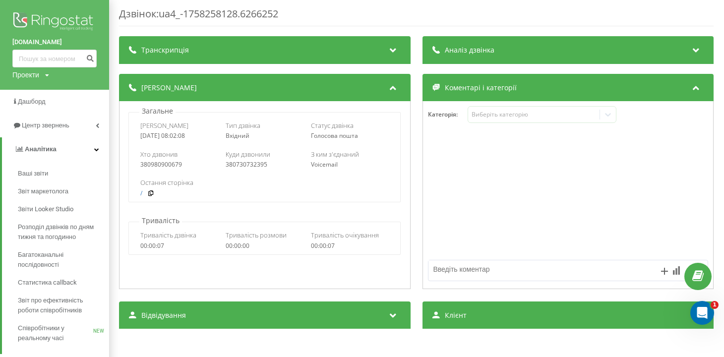 The height and width of the screenshot is (357, 724). Describe the element at coordinates (416, 16) in the screenshot. I see `div: Дзвінок : ua4_-1758258128.6266252` at that location.